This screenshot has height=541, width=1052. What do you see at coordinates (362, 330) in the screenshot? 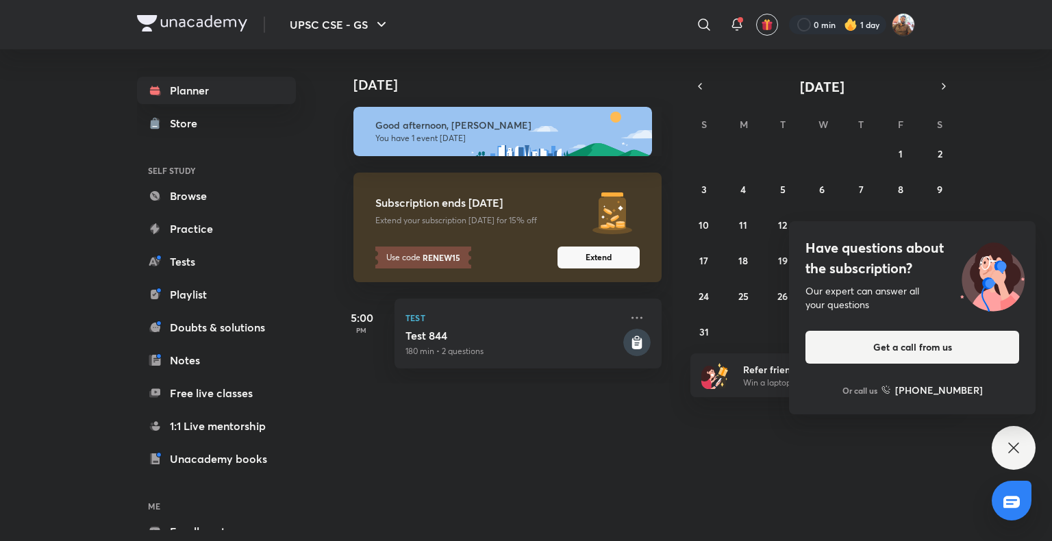
I see `p: PM` at bounding box center [362, 330].